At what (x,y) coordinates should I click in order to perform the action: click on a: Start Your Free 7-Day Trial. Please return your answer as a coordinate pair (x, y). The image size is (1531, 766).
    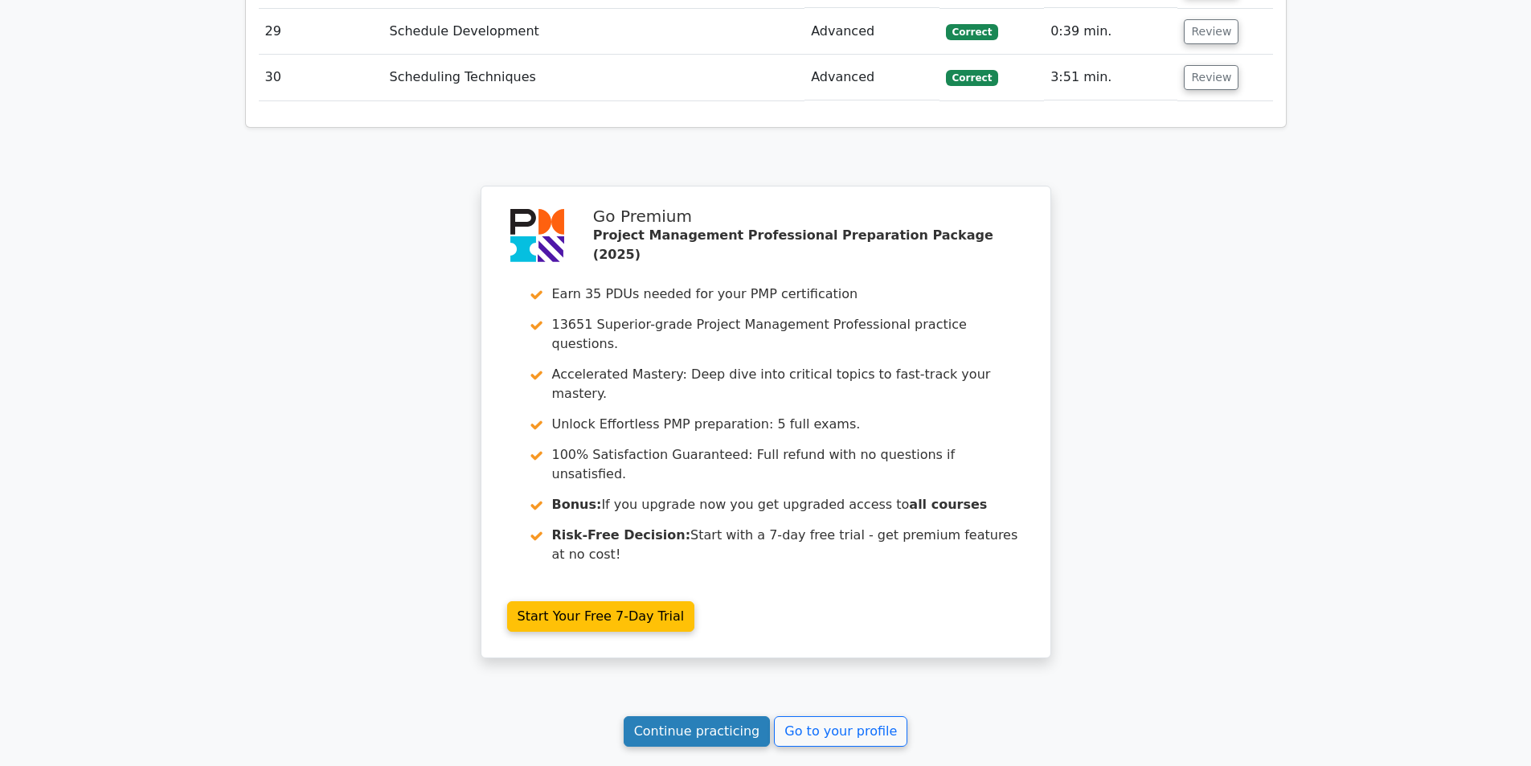
    Looking at the image, I should click on (601, 616).